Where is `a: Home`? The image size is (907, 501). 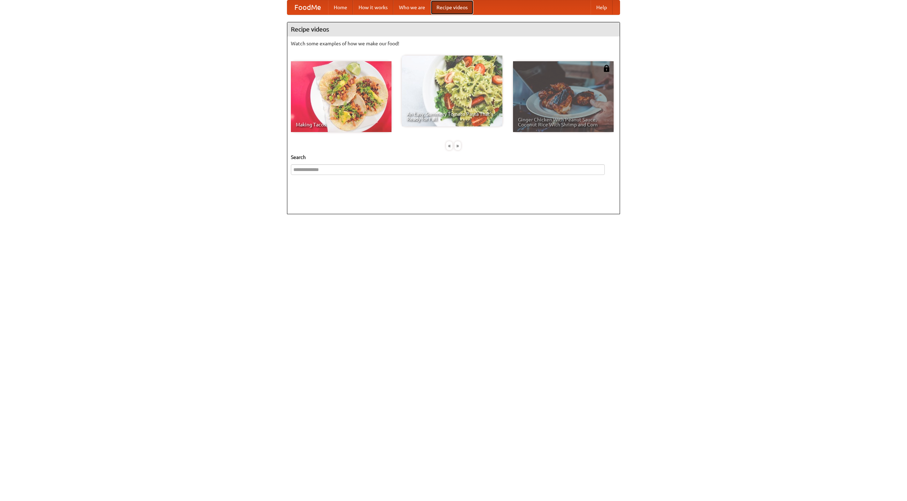 a: Home is located at coordinates (340, 7).